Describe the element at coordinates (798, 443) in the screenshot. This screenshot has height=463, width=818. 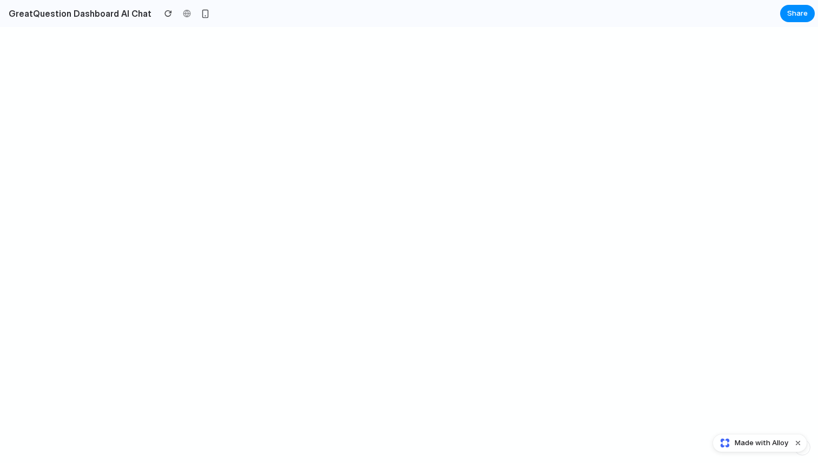
I see `button: Dismiss watermark` at that location.